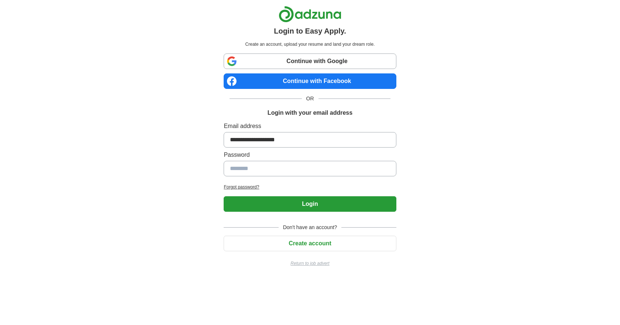 The width and height of the screenshot is (620, 325). What do you see at coordinates (310, 31) in the screenshot?
I see `h1: Login to Easy Apply.` at bounding box center [310, 31].